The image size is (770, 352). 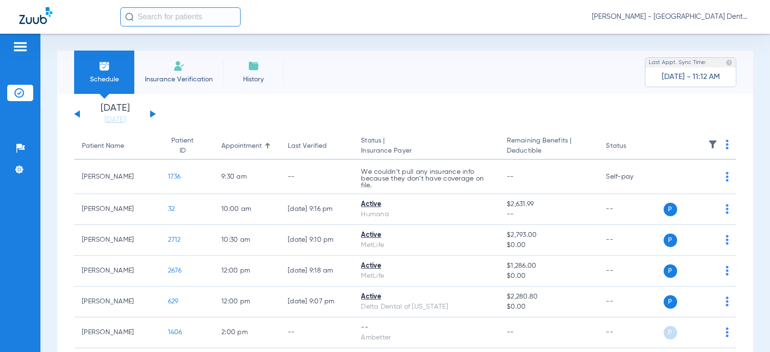 I want to click on th: Remaining Benefits |, so click(x=549, y=146).